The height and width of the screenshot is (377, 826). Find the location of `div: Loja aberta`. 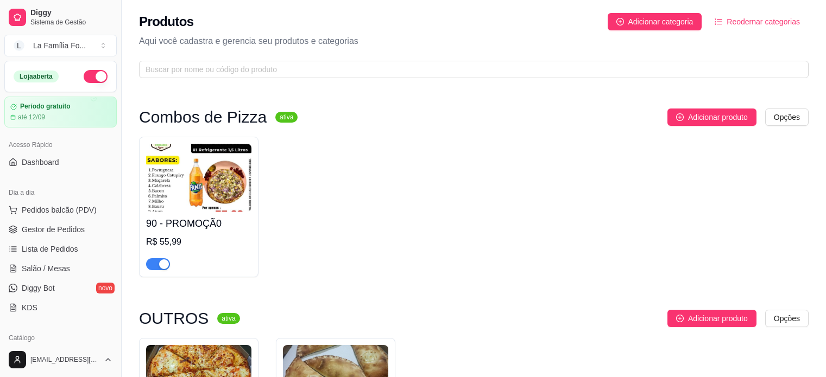

div: Loja aberta is located at coordinates (36, 77).